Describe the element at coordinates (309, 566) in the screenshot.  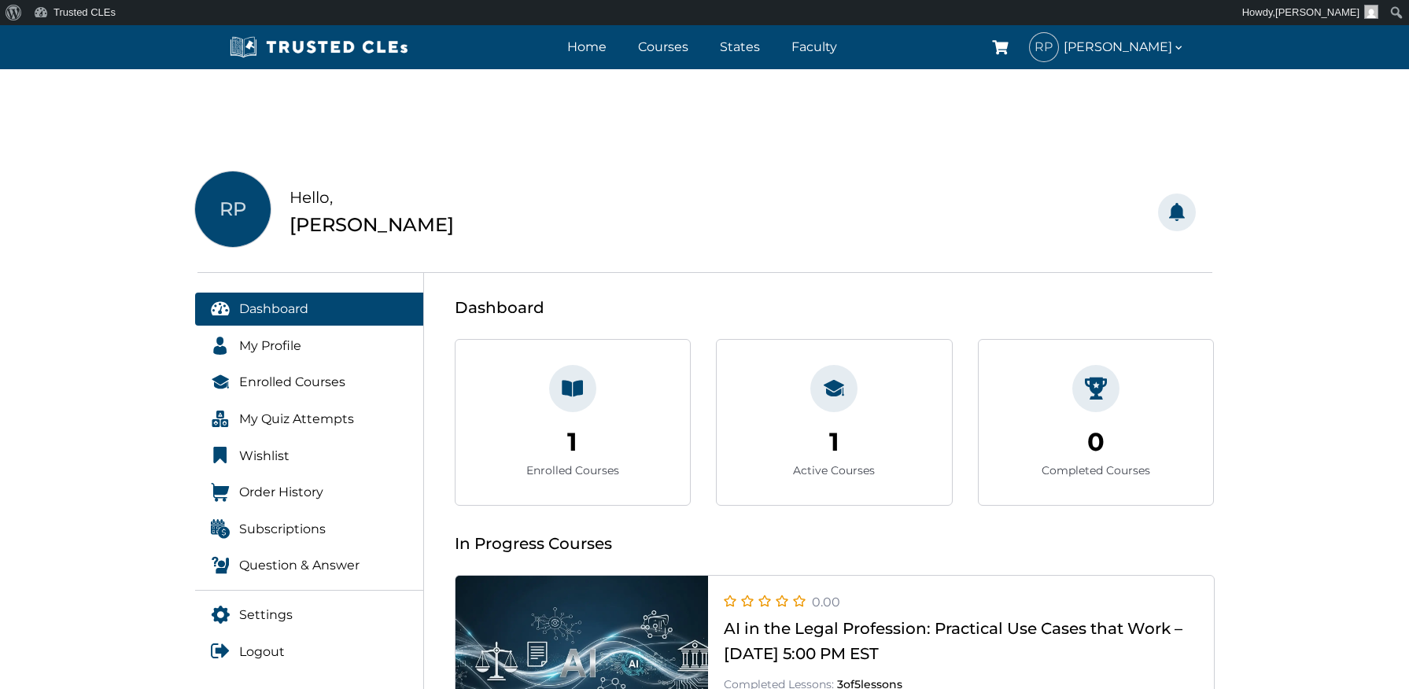
I see `a: Question & Answer` at that location.